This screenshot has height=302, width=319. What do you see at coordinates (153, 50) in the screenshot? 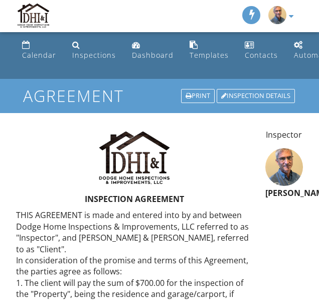
I see `a: Dashboard` at bounding box center [153, 50].